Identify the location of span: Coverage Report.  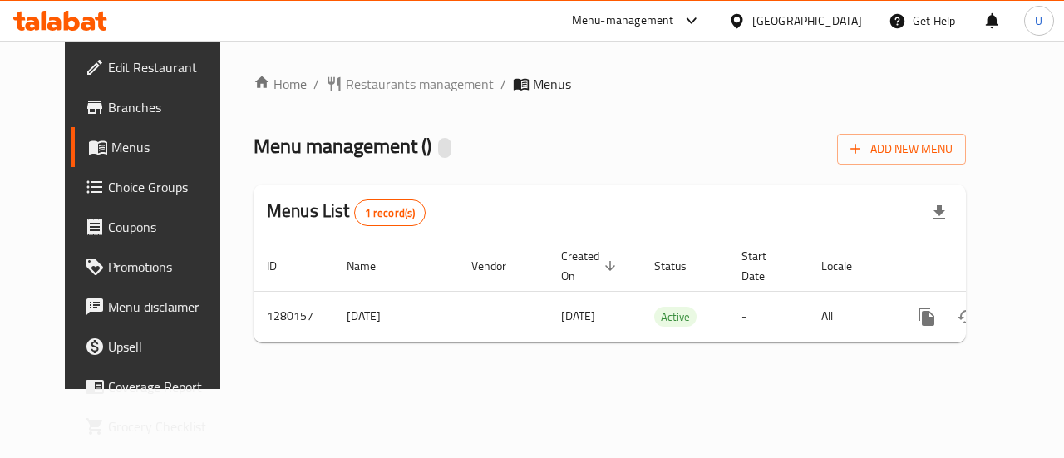
(169, 387).